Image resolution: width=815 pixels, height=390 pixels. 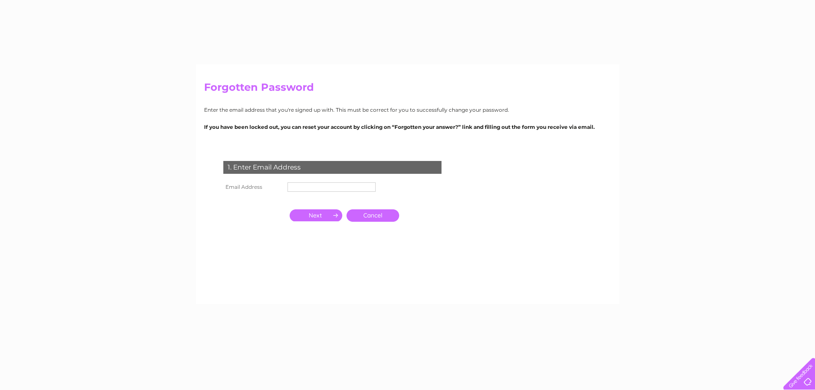 What do you see at coordinates (373, 215) in the screenshot?
I see `a: Cancel` at bounding box center [373, 215].